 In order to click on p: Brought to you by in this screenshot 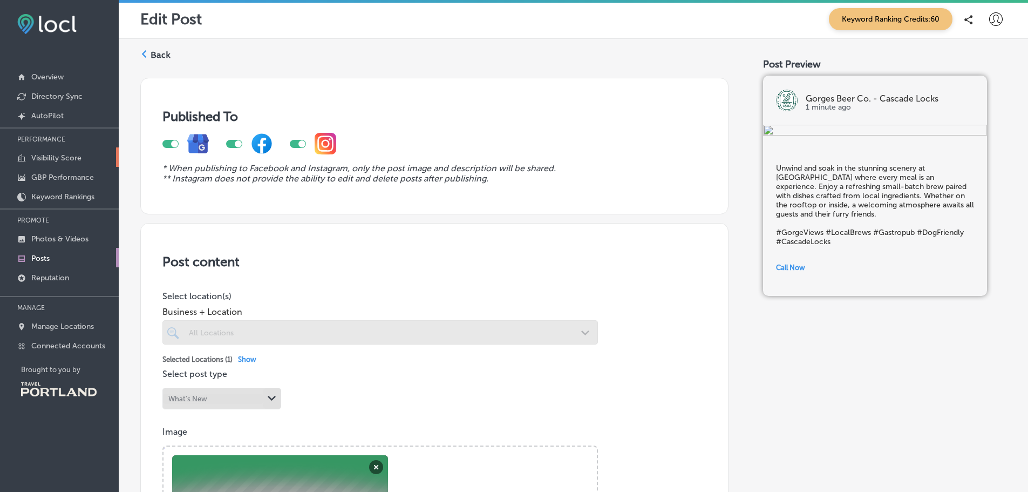, I will do `click(70, 369)`.